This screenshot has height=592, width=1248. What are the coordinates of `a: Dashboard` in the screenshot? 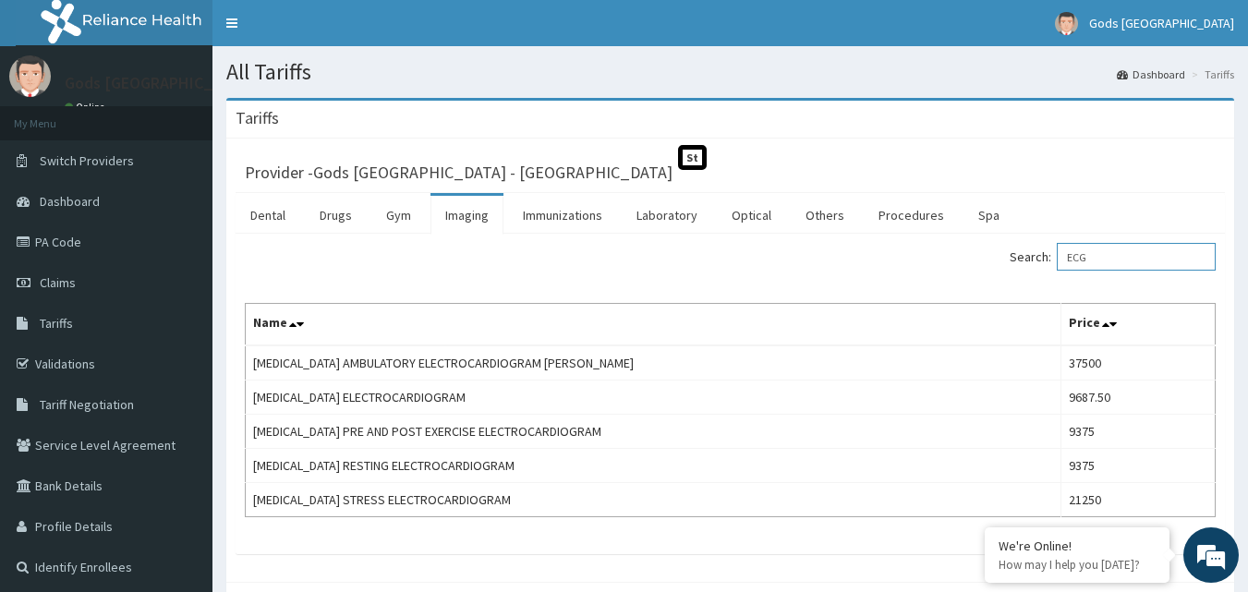 It's located at (1151, 74).